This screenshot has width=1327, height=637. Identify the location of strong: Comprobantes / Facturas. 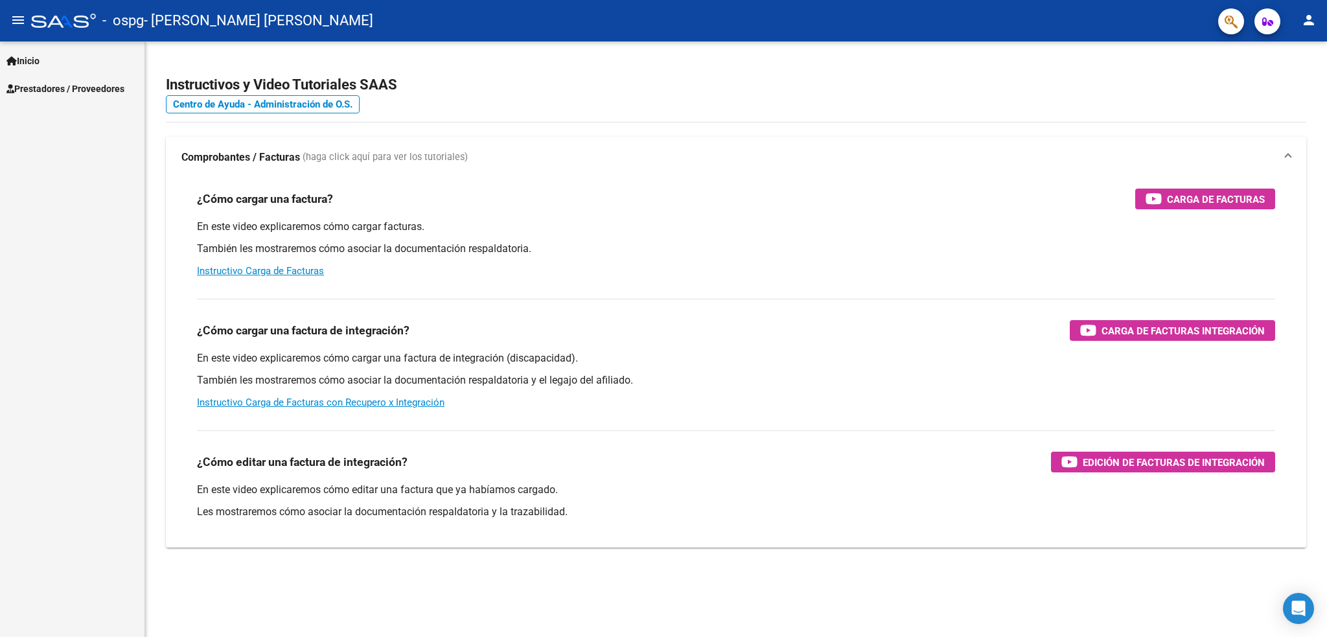
(240, 157).